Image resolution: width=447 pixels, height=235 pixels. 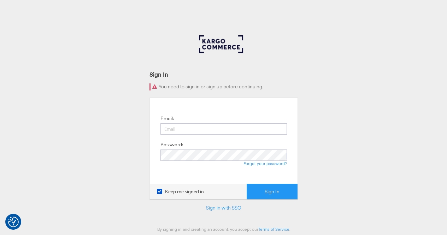 What do you see at coordinates (167, 118) in the screenshot?
I see `label: Email:` at bounding box center [167, 118].